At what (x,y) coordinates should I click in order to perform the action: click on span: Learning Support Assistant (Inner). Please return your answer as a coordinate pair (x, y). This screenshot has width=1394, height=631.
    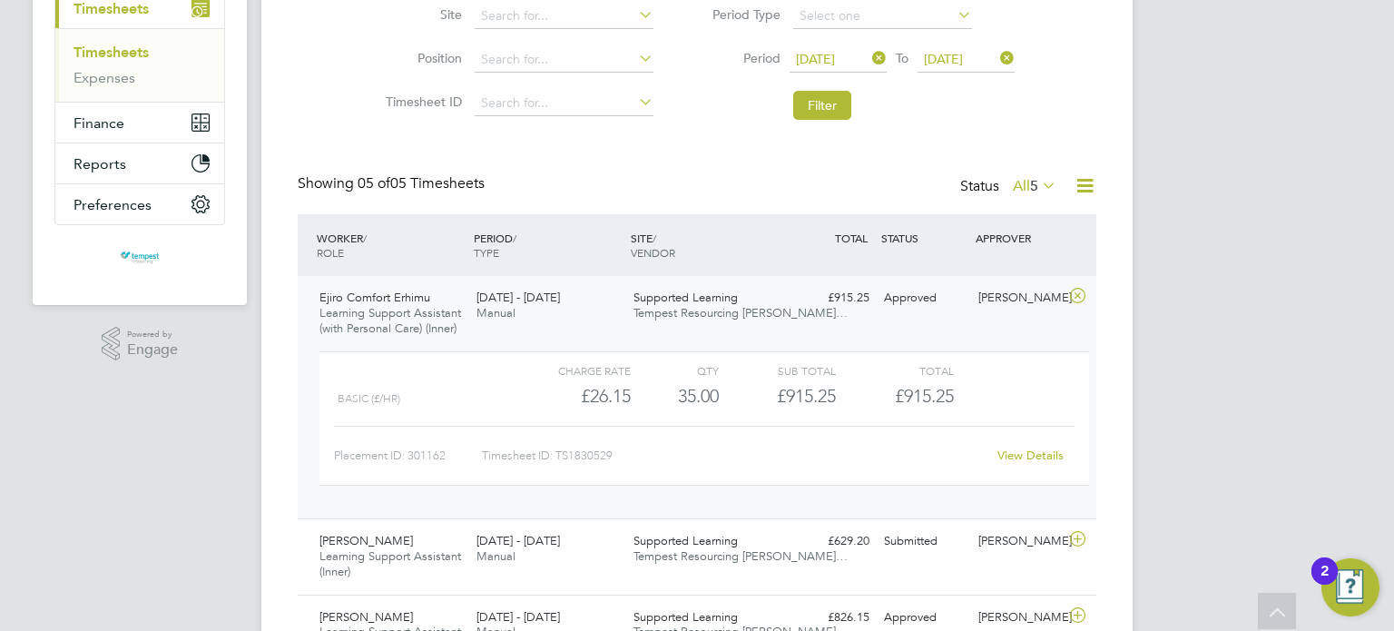
    Looking at the image, I should click on (390, 564).